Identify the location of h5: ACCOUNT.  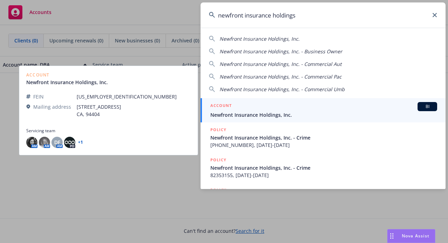
(221, 106).